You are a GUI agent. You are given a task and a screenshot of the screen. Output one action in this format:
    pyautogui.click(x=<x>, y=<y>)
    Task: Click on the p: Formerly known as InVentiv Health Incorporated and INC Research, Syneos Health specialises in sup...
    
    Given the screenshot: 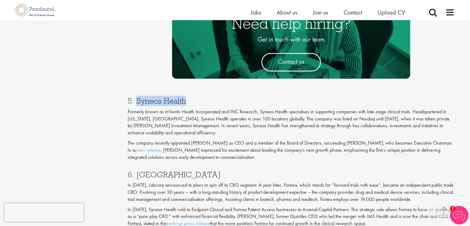 What is the action you would take?
    pyautogui.click(x=291, y=122)
    